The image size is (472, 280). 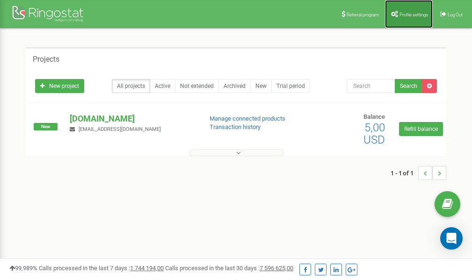 I want to click on span: Profile settings, so click(x=413, y=14).